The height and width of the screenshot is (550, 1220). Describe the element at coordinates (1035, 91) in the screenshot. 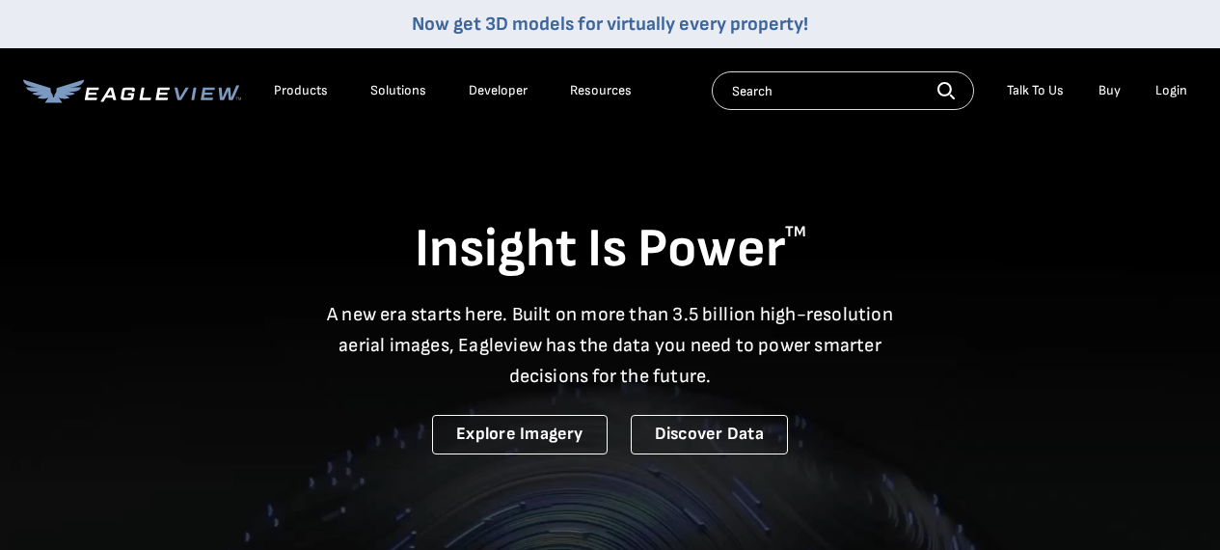

I see `div: Talk To Us` at that location.